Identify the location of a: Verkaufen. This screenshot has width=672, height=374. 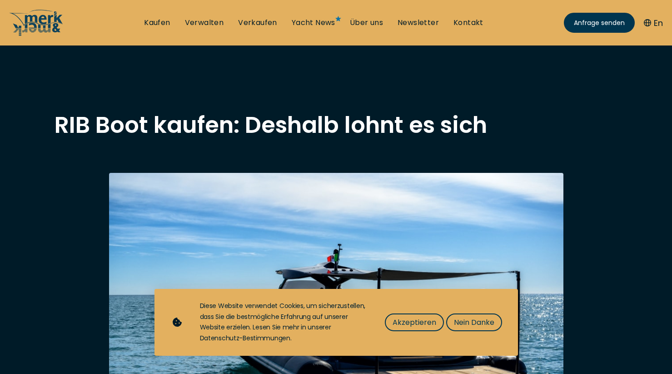
(258, 23).